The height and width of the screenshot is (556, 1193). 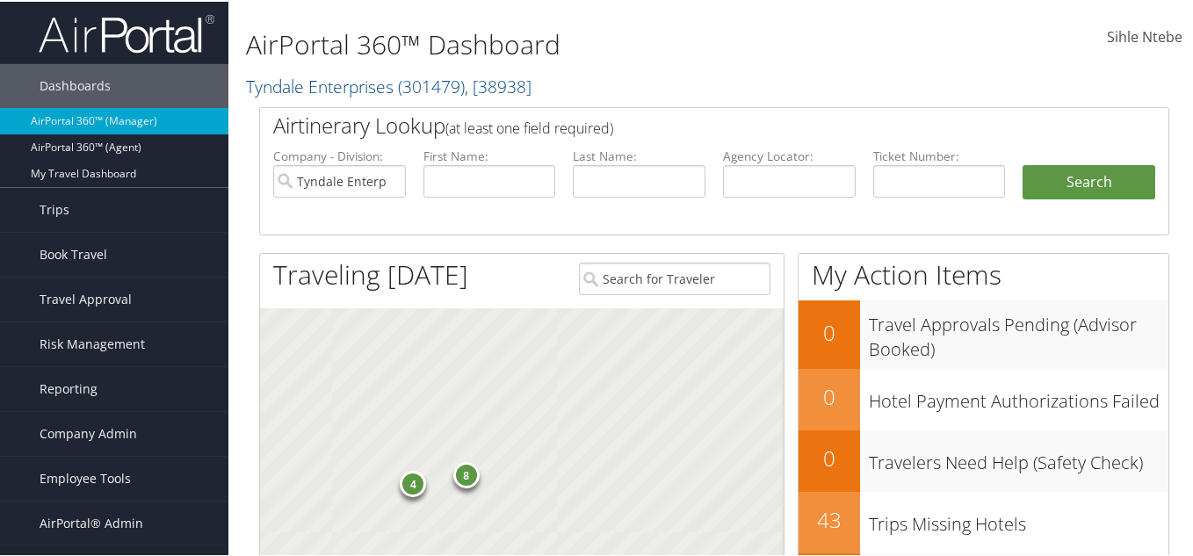 I want to click on button: Search, so click(x=1089, y=181).